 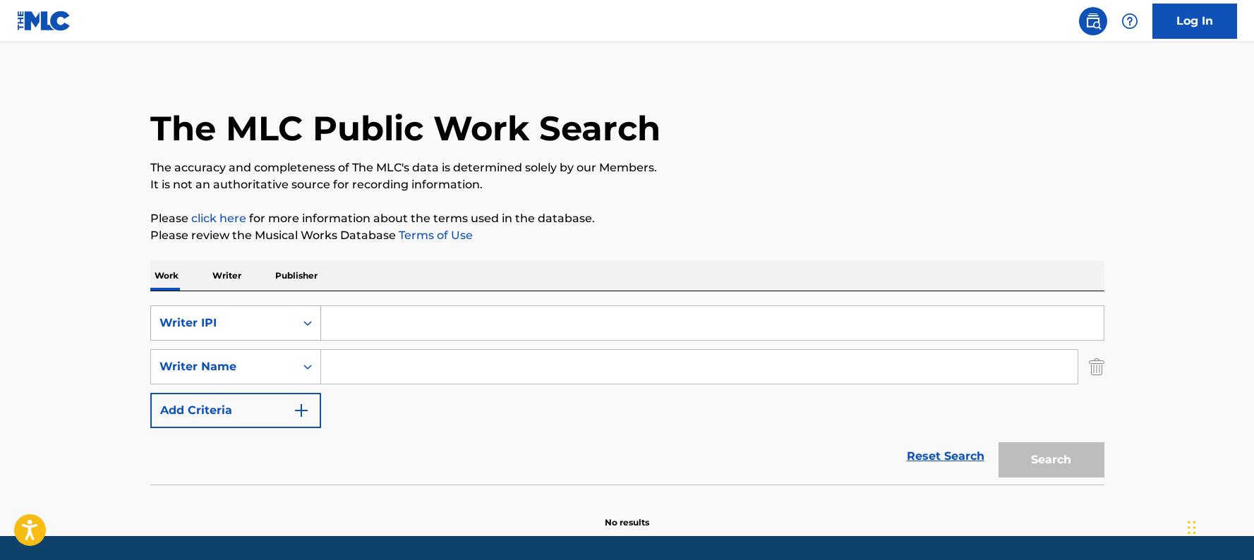 I want to click on p: The accuracy and completeness of The MLC's data is determined solely by our Members., so click(x=627, y=168).